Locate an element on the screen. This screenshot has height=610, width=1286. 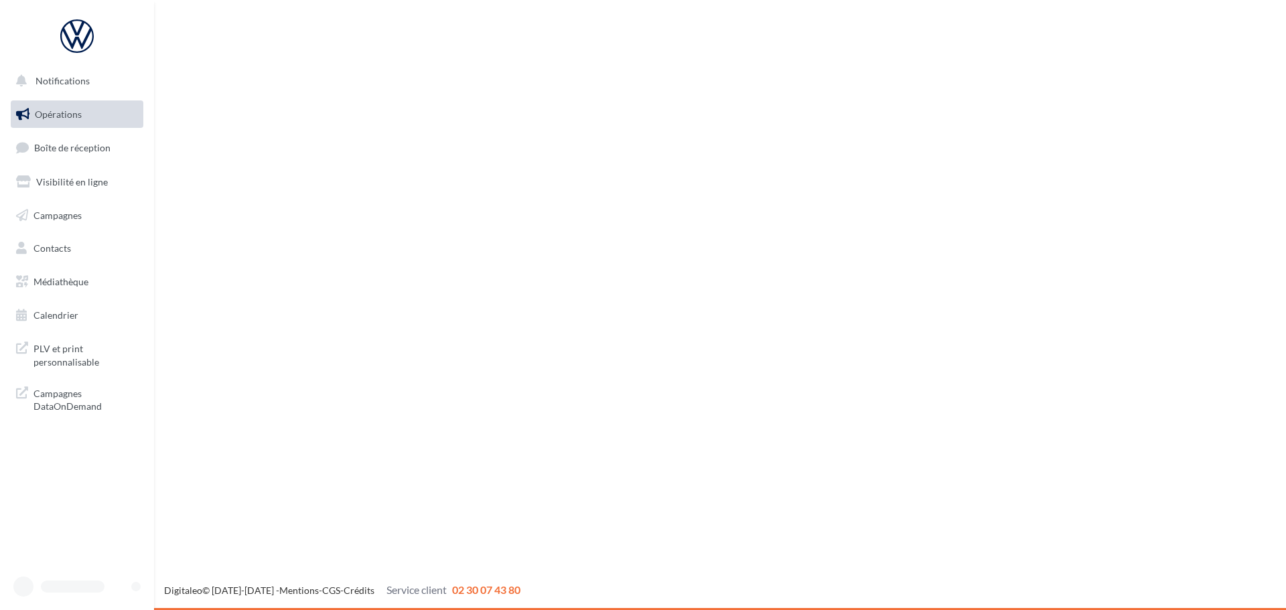
span: Campagnes DataOnDemand is located at coordinates (86, 398).